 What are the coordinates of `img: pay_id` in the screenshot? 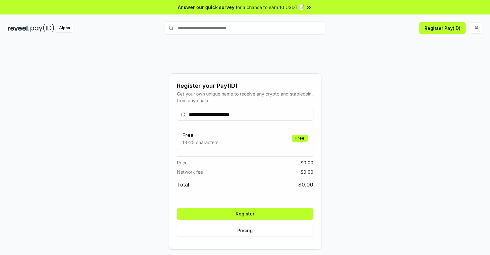 It's located at (42, 28).